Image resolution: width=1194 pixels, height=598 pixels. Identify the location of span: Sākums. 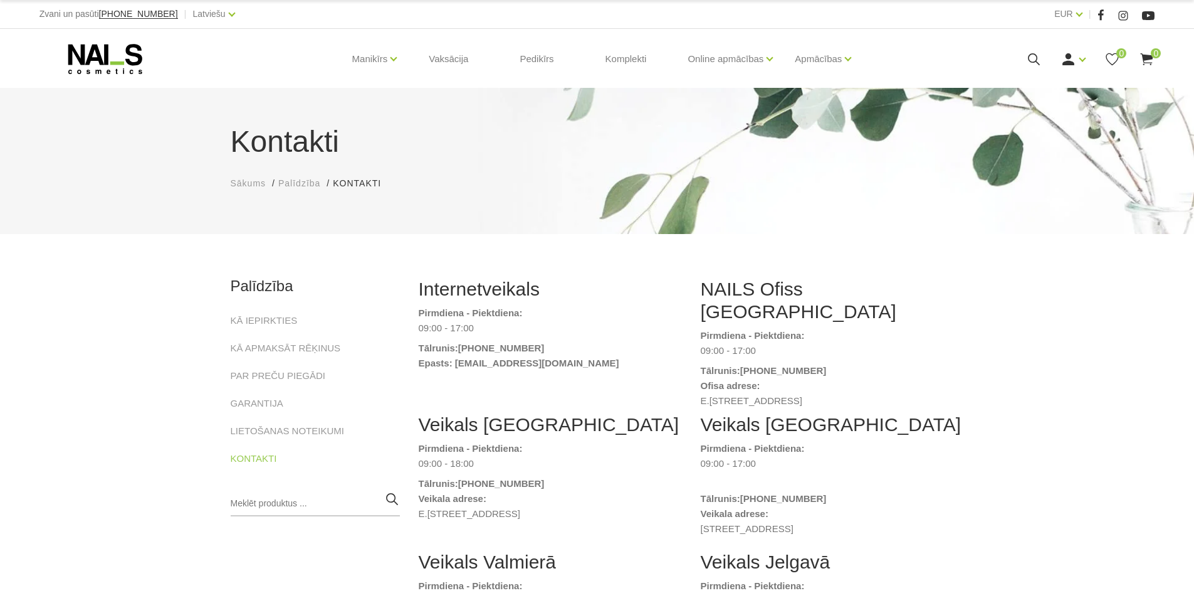
(248, 183).